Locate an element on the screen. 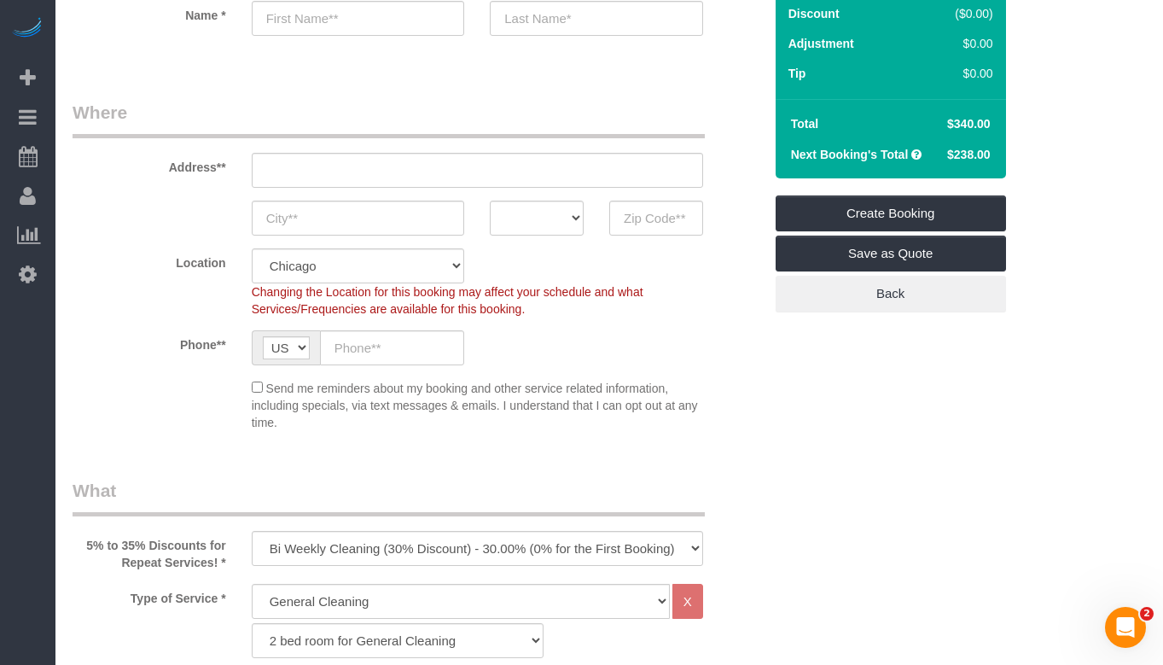 Image resolution: width=1163 pixels, height=665 pixels. label: Location is located at coordinates (149, 259).